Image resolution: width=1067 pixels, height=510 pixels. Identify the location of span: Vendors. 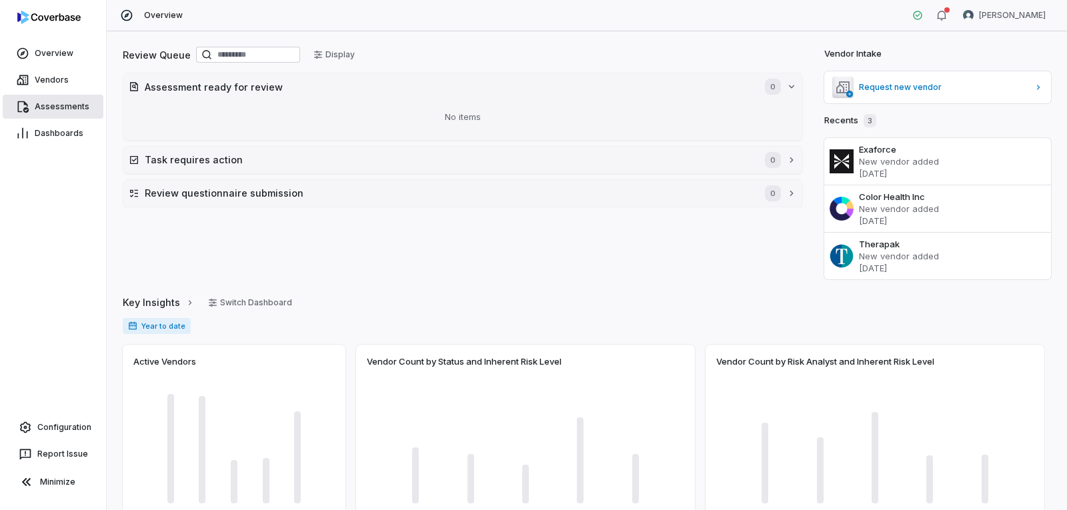
(51, 80).